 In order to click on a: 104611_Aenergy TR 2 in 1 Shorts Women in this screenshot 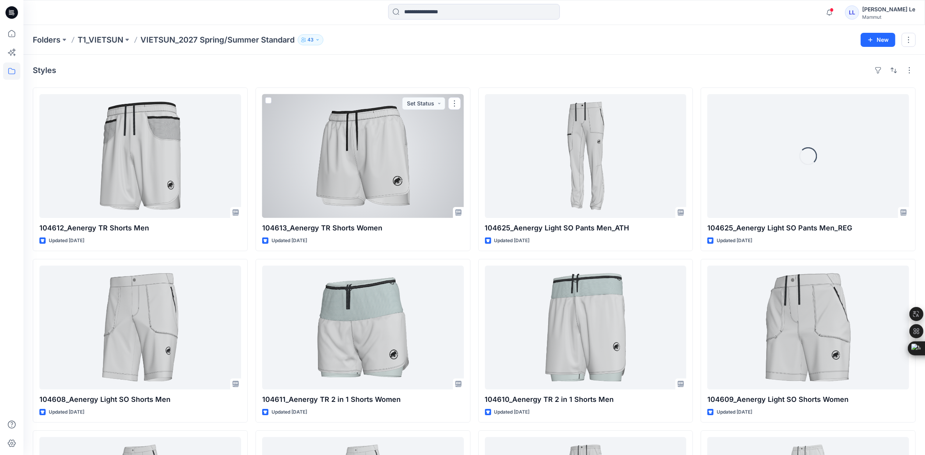, I will do `click(363, 327)`.